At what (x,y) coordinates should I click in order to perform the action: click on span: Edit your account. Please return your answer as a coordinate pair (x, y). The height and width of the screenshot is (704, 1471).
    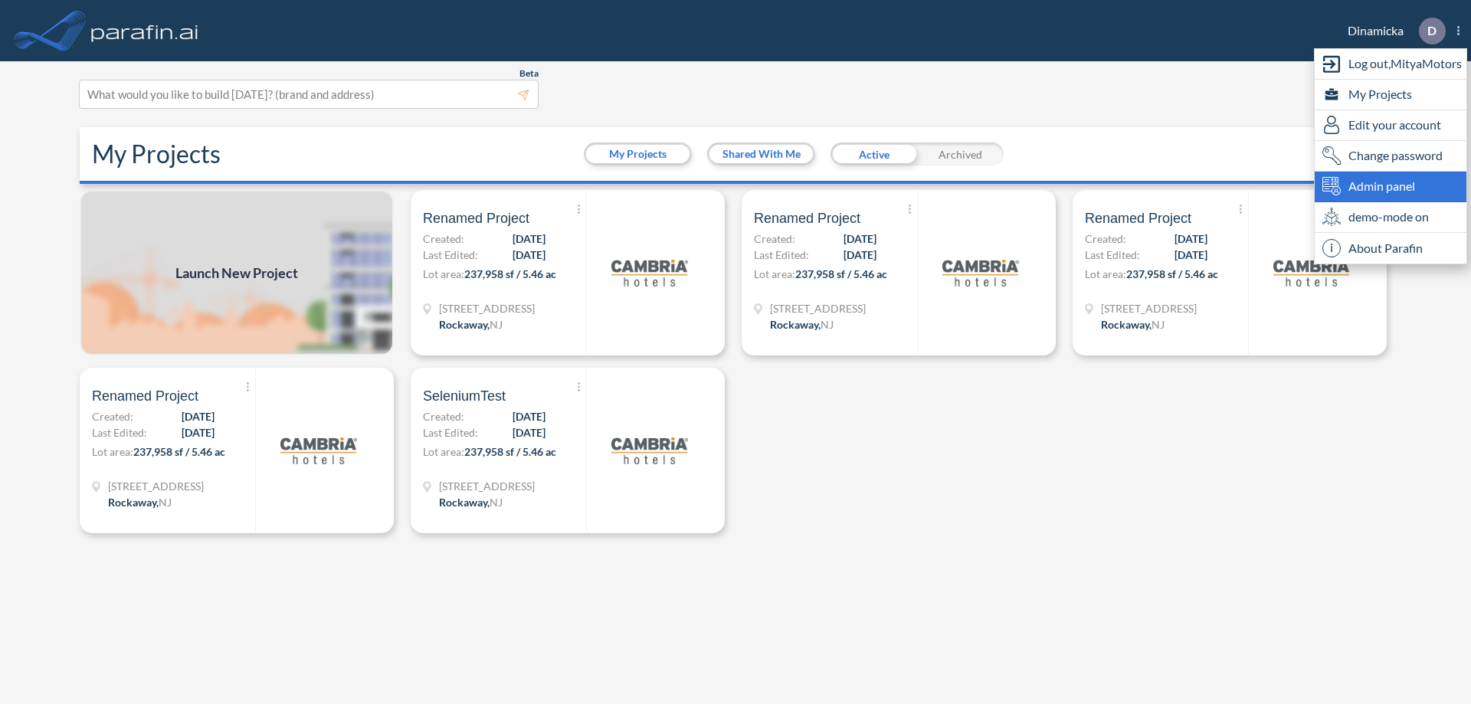
    Looking at the image, I should click on (1394, 125).